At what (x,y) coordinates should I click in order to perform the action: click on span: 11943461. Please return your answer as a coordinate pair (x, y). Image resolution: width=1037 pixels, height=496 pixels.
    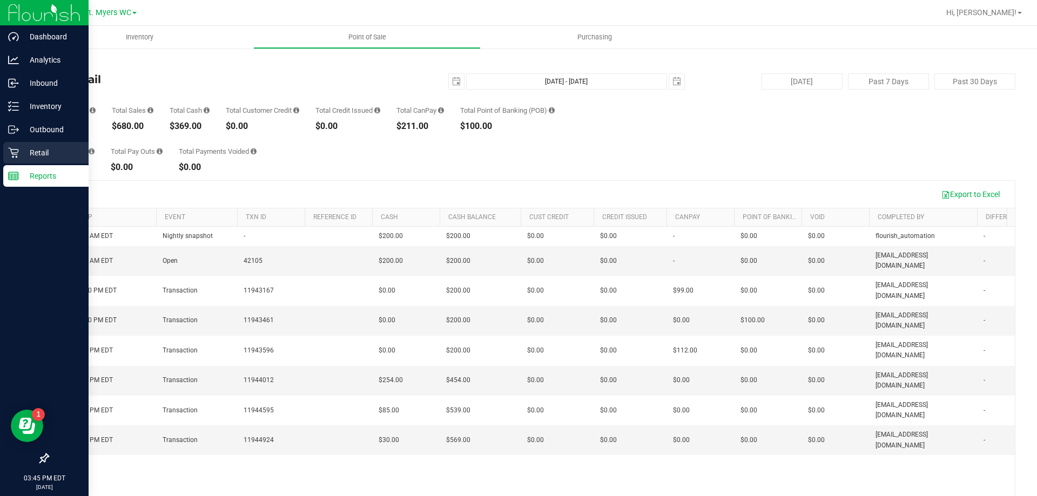
    Looking at the image, I should click on (259, 320).